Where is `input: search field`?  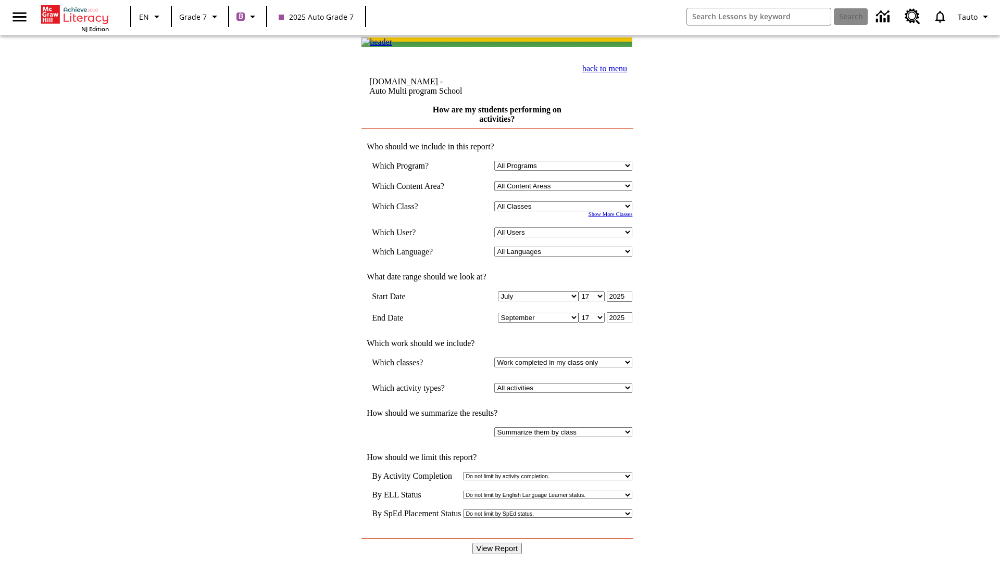
input: search field is located at coordinates (759, 17).